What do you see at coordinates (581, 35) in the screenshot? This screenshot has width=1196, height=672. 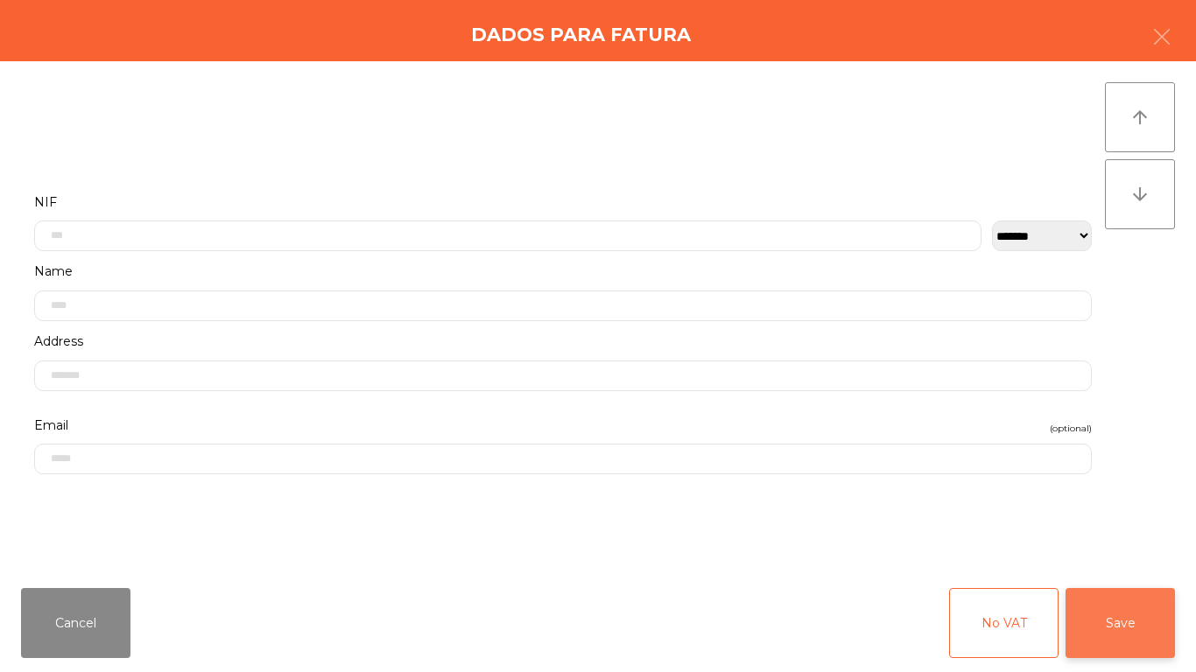 I see `h4: Dados para Fatura` at bounding box center [581, 35].